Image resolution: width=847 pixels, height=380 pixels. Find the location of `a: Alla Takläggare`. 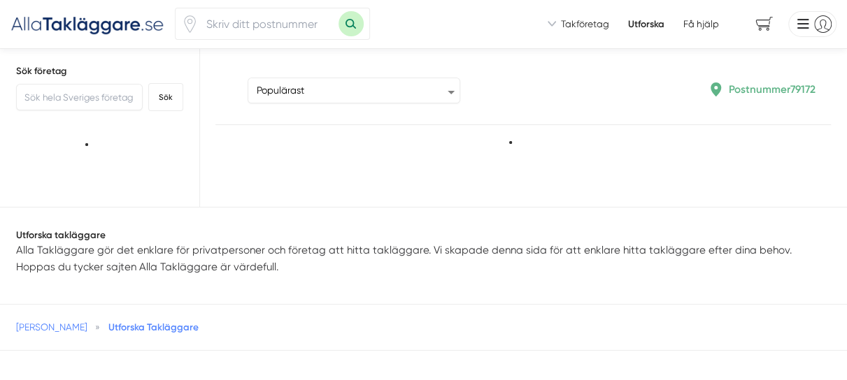

a: Alla Takläggare is located at coordinates (87, 24).